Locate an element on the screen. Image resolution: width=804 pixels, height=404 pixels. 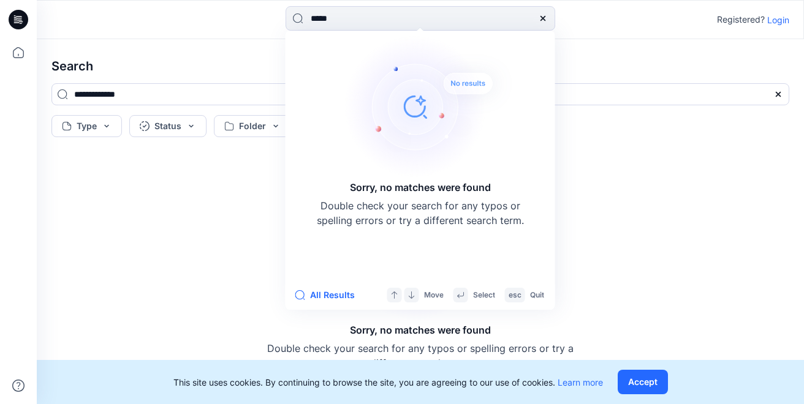
p: esc is located at coordinates (515, 295).